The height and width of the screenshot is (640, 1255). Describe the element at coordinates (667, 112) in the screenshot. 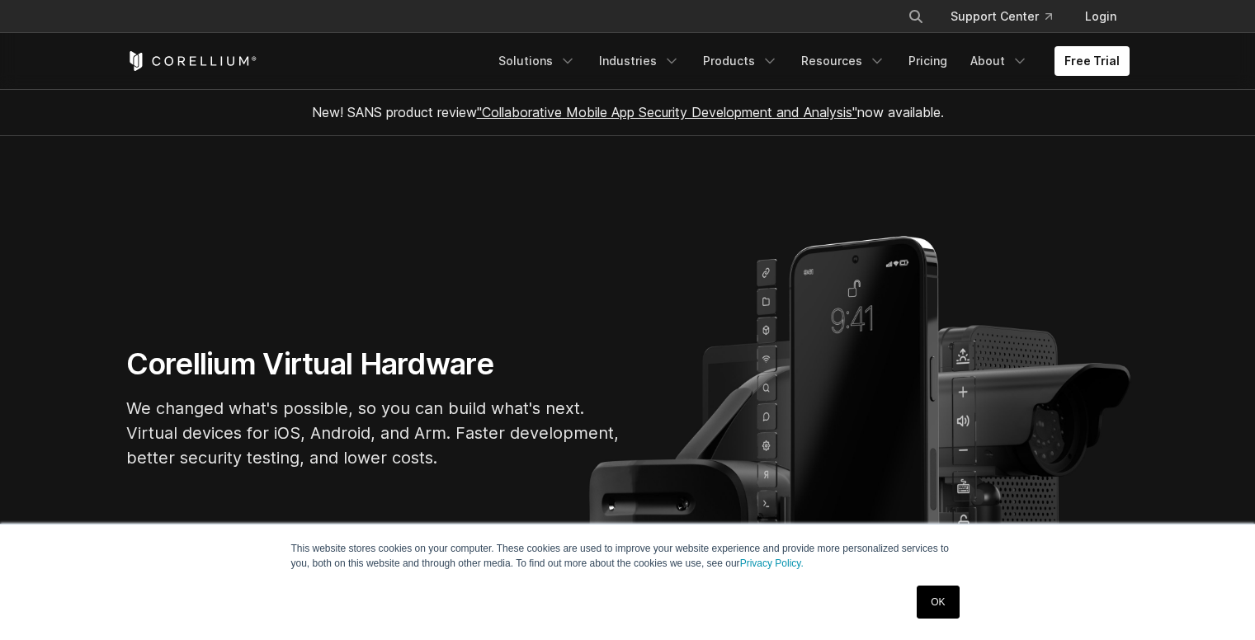

I see `a: "Collaborative Mobile App Security Development and Analysis"` at that location.